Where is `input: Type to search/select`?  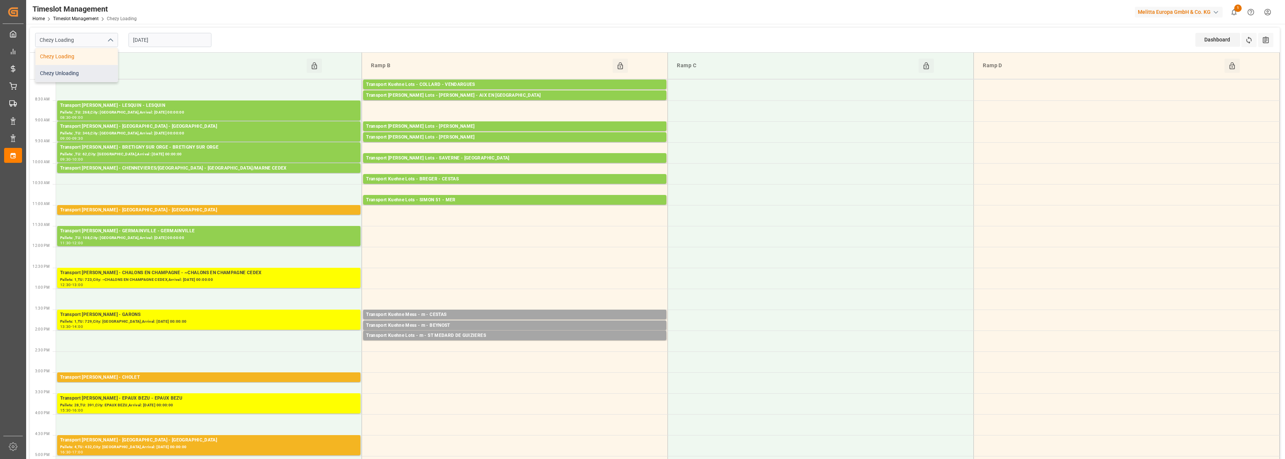 input: Type to search/select is located at coordinates (77, 40).